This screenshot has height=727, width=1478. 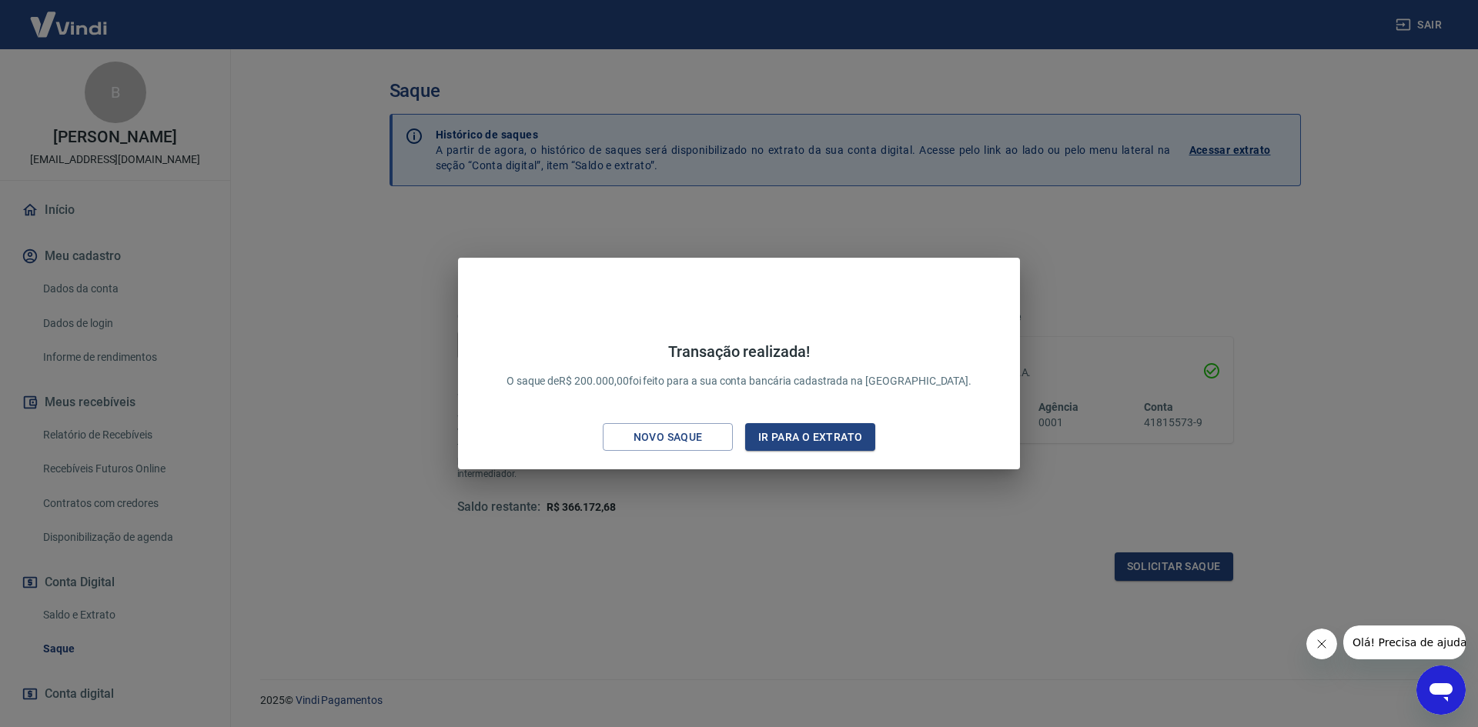 What do you see at coordinates (810, 437) in the screenshot?
I see `button: Ir para o extrato` at bounding box center [810, 437].